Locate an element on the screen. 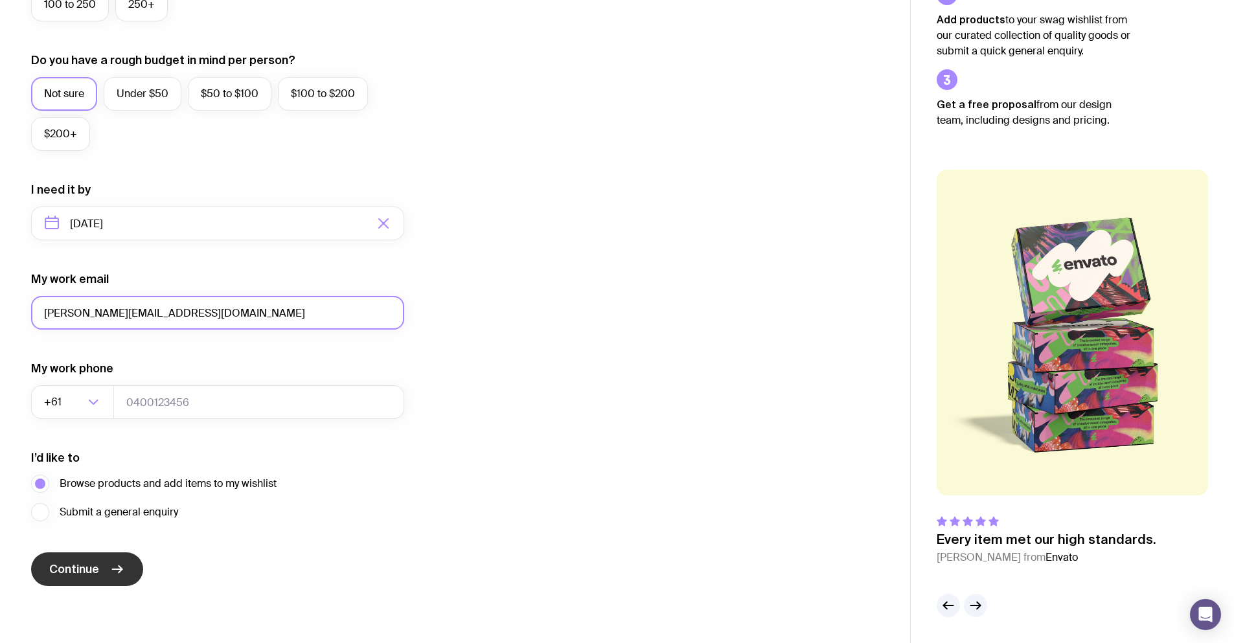 Image resolution: width=1234 pixels, height=643 pixels. p: Every item met our high standards. is located at coordinates (1046, 539).